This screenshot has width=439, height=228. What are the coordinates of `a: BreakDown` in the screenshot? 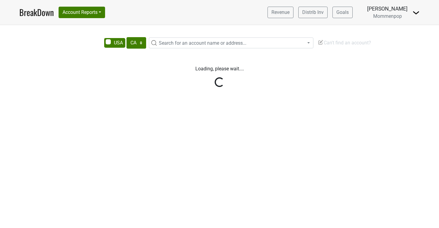 It's located at (37, 12).